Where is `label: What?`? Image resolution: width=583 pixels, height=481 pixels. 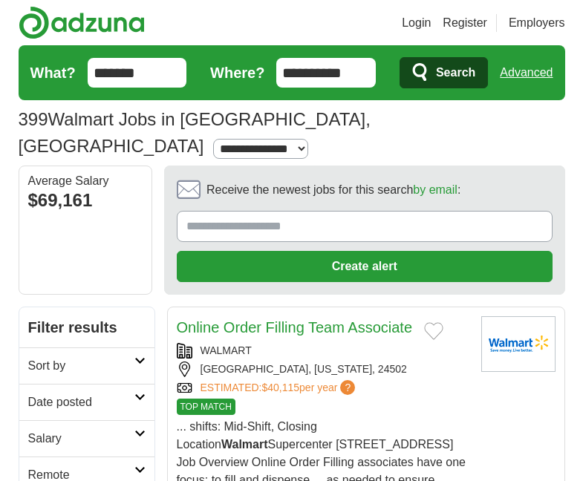
label: What? is located at coordinates (53, 73).